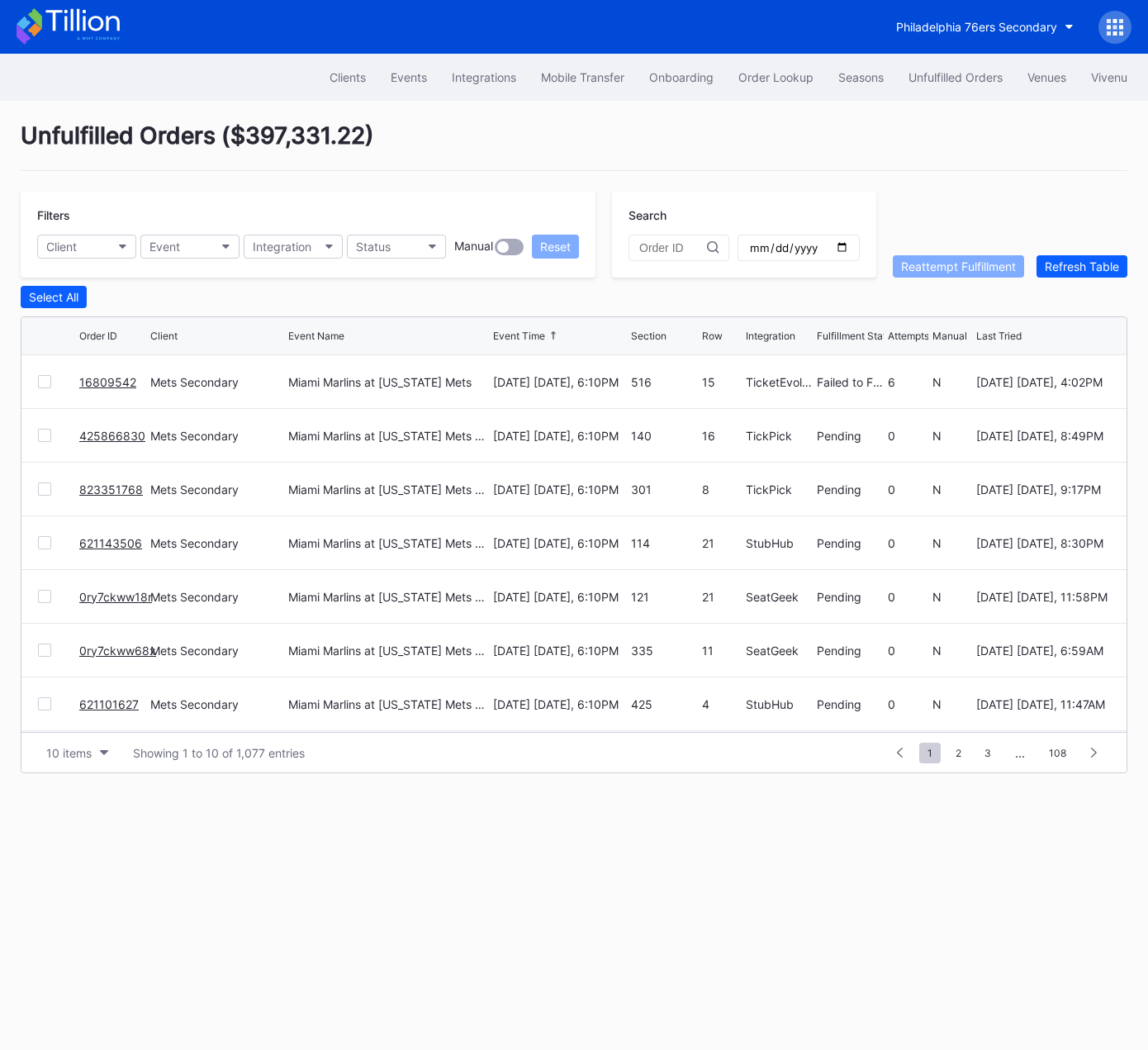  Describe the element at coordinates (518, 335) in the screenshot. I see `div: Event Time` at that location.